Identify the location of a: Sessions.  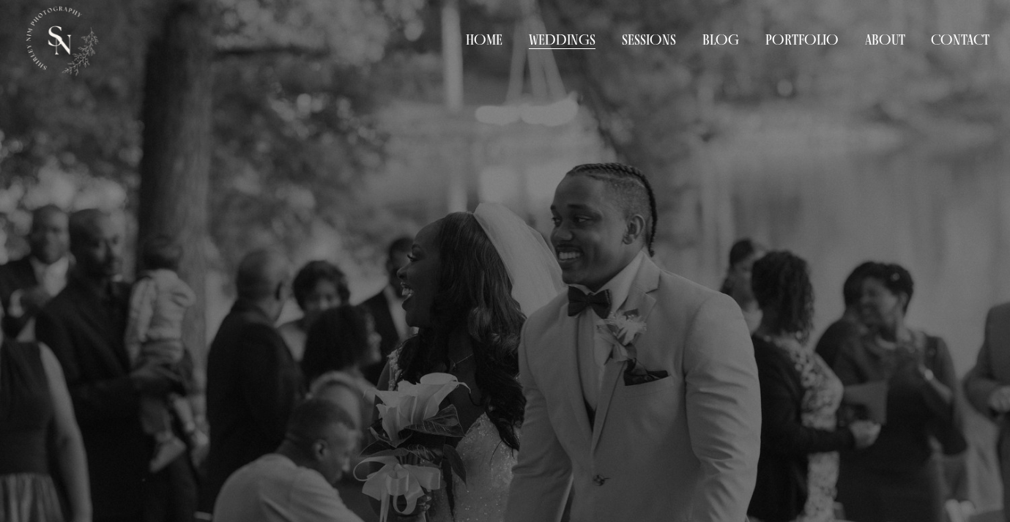
(649, 40).